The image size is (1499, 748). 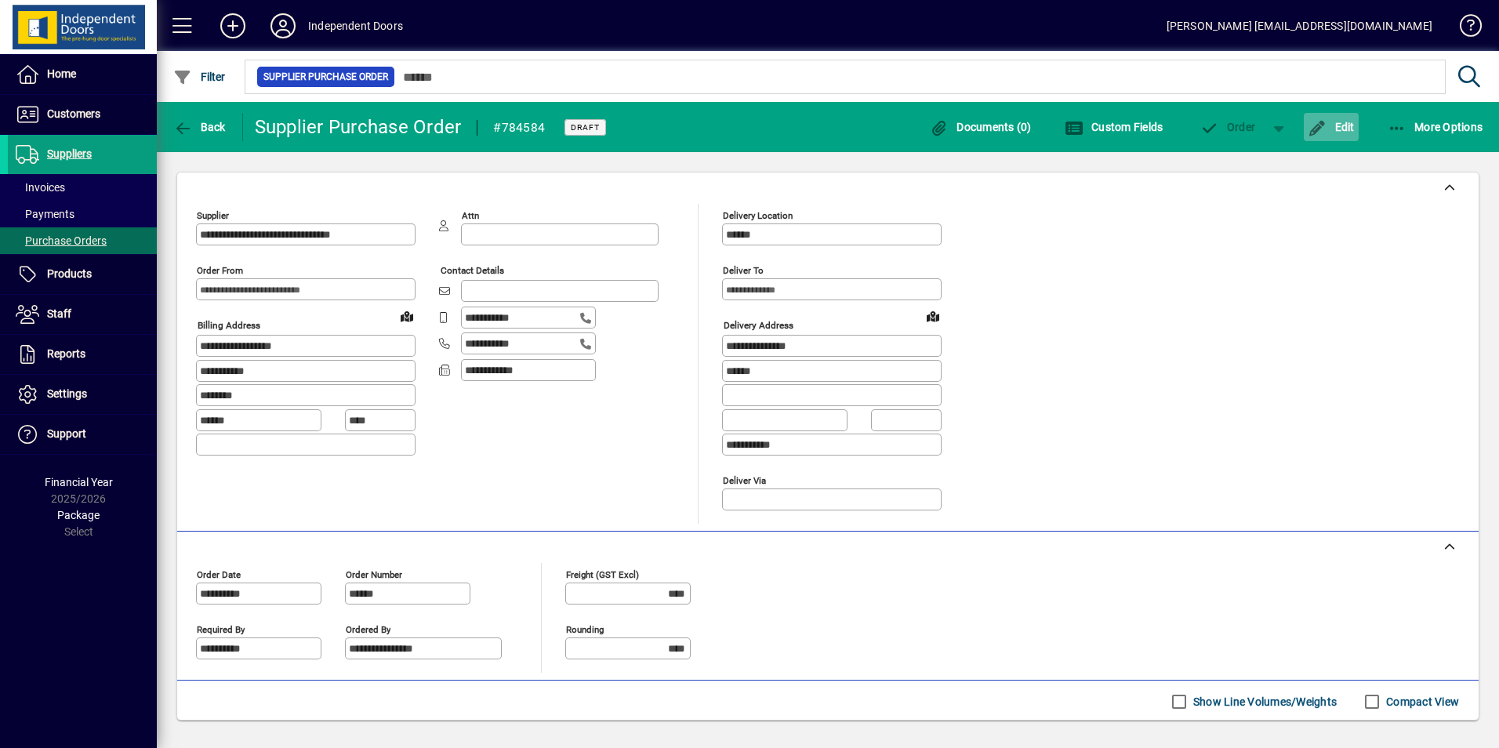 What do you see at coordinates (1420, 702) in the screenshot?
I see `label: Compact View` at bounding box center [1420, 702].